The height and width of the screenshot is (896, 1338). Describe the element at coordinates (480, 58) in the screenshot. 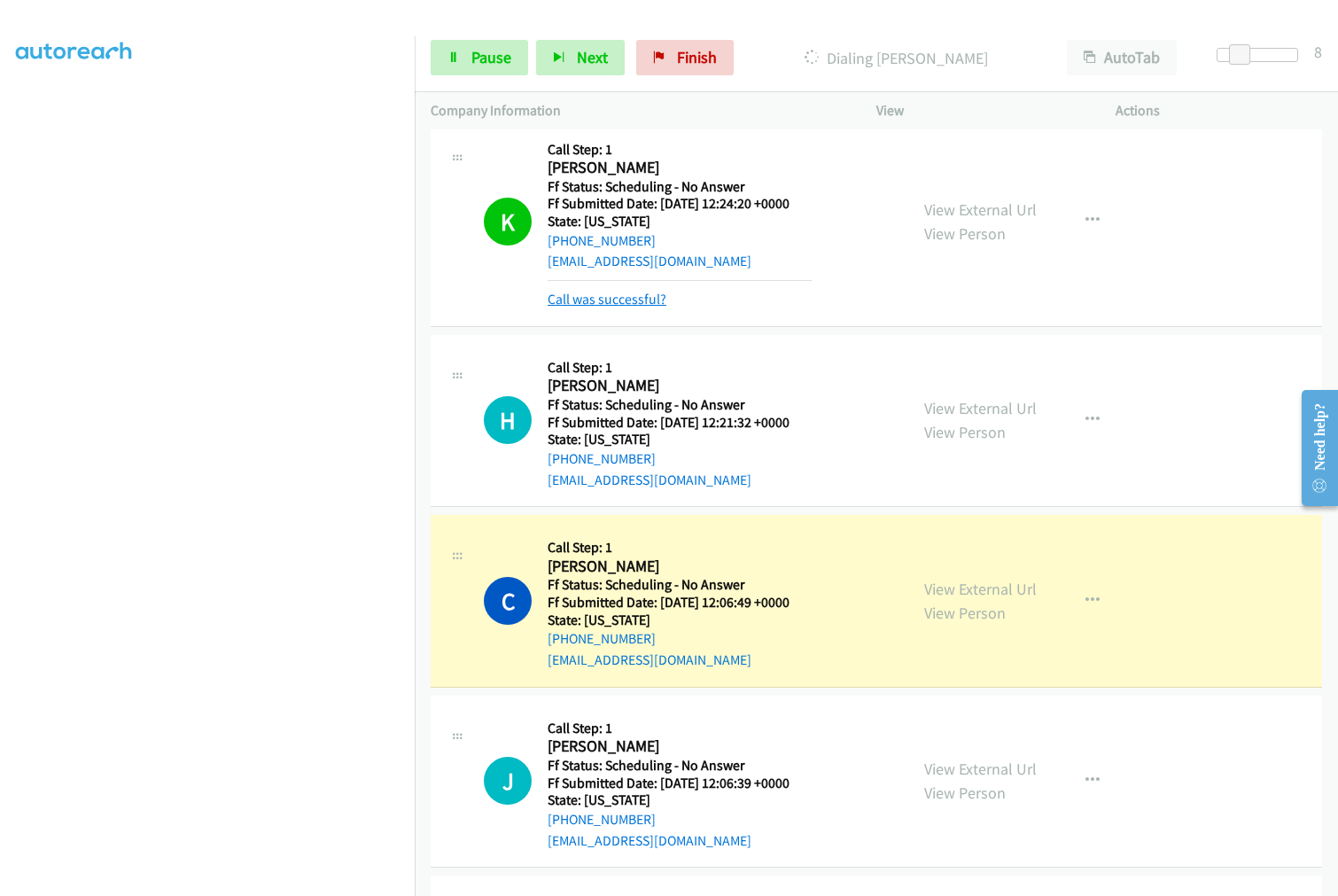

I see `a: Pause` at that location.